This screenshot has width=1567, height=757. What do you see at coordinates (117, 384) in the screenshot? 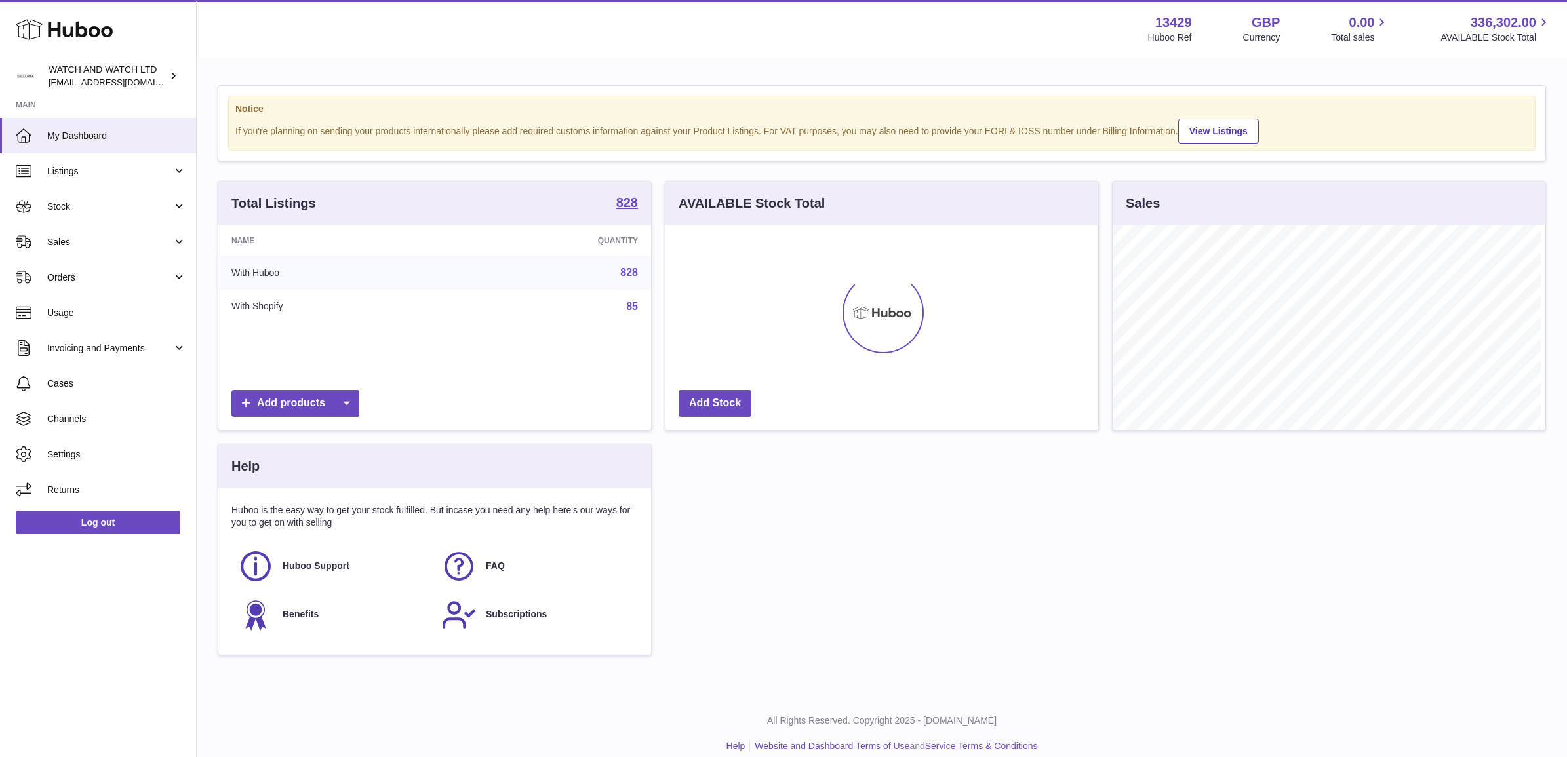
I see `span: Cases` at bounding box center [117, 384].